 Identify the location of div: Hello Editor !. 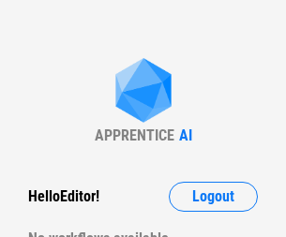
(64, 197).